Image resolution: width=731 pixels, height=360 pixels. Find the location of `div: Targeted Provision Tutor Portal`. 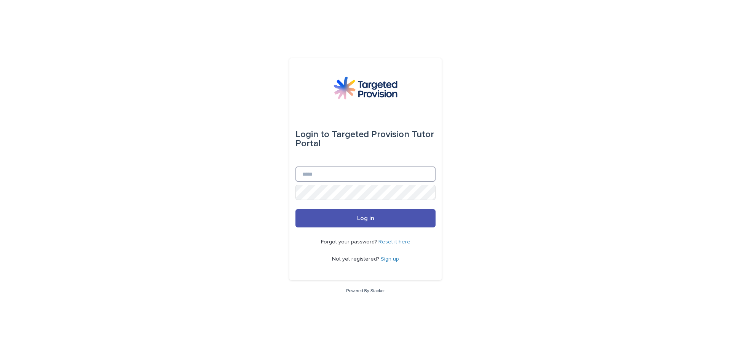

div: Targeted Provision Tutor Portal is located at coordinates (366, 139).